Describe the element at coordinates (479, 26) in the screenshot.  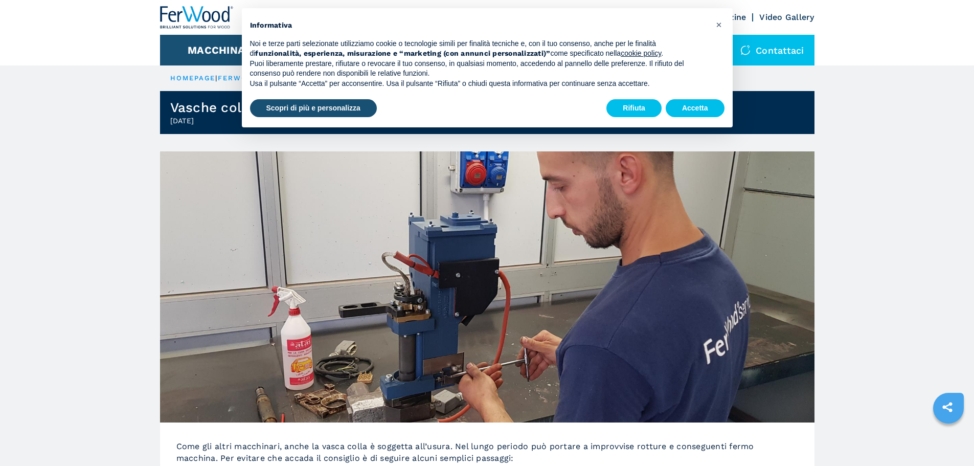
I see `h2: Informativa` at that location.